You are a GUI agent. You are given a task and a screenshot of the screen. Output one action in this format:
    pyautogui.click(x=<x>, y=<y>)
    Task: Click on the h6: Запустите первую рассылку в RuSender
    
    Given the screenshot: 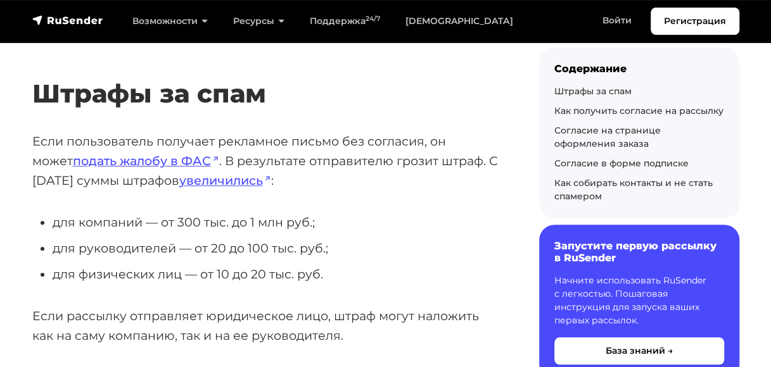 What is the action you would take?
    pyautogui.click(x=639, y=252)
    